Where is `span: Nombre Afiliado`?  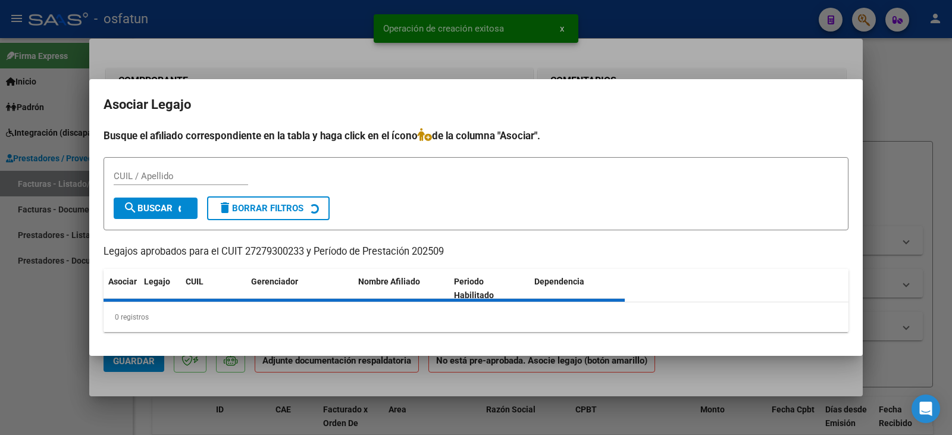
span: Nombre Afiliado is located at coordinates (389, 281).